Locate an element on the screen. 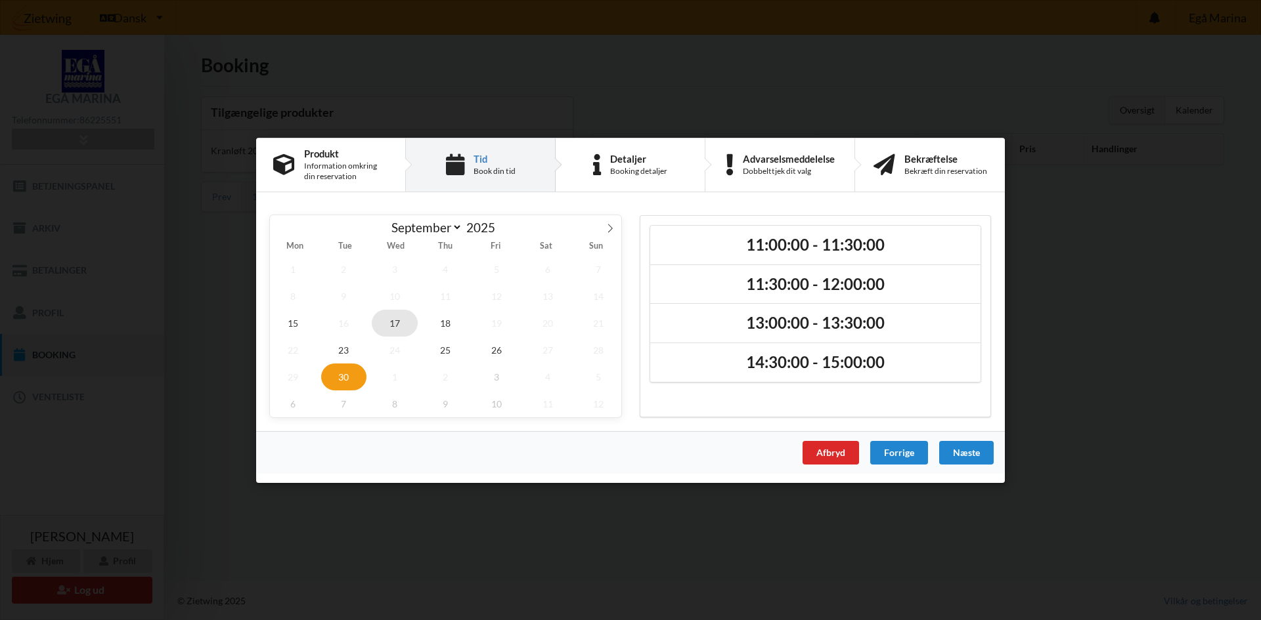 The height and width of the screenshot is (620, 1261). span: October 12, 2025 is located at coordinates (598, 403).